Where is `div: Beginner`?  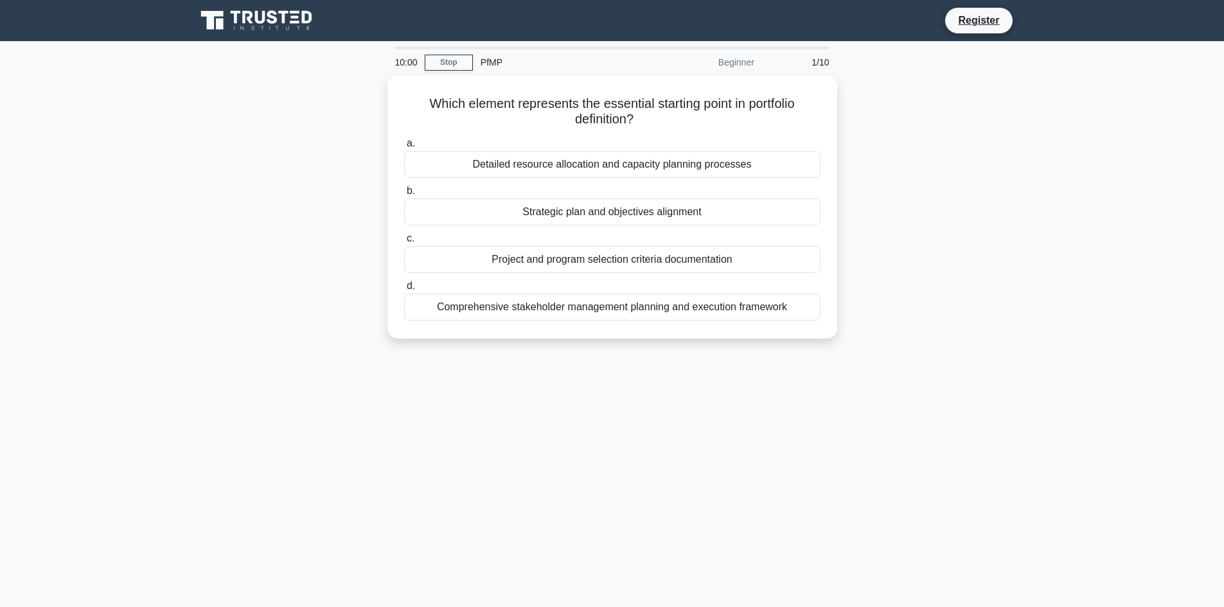
div: Beginner is located at coordinates (706, 62).